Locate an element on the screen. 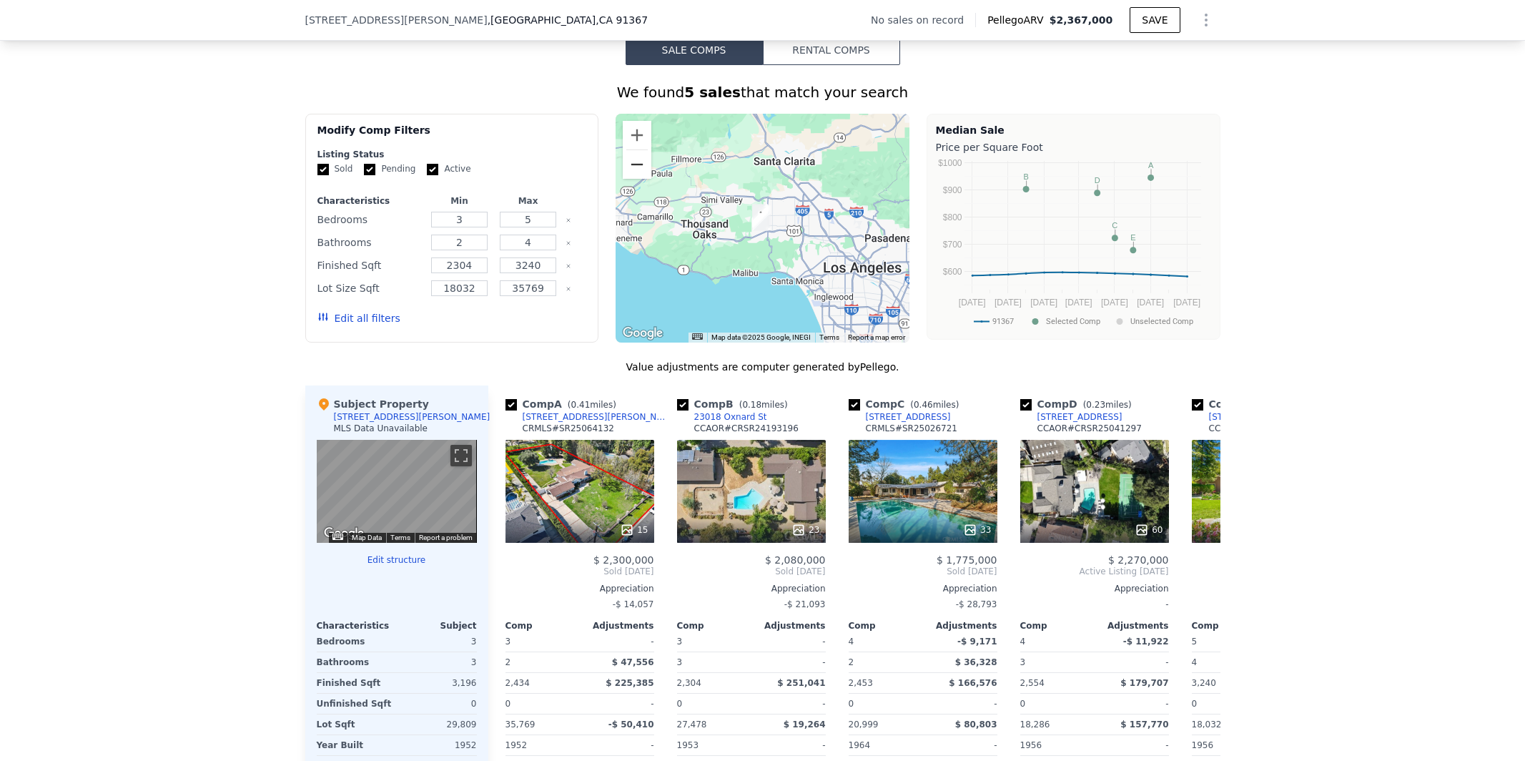 Image resolution: width=1525 pixels, height=761 pixels. button: Sale Comps is located at coordinates (694, 50).